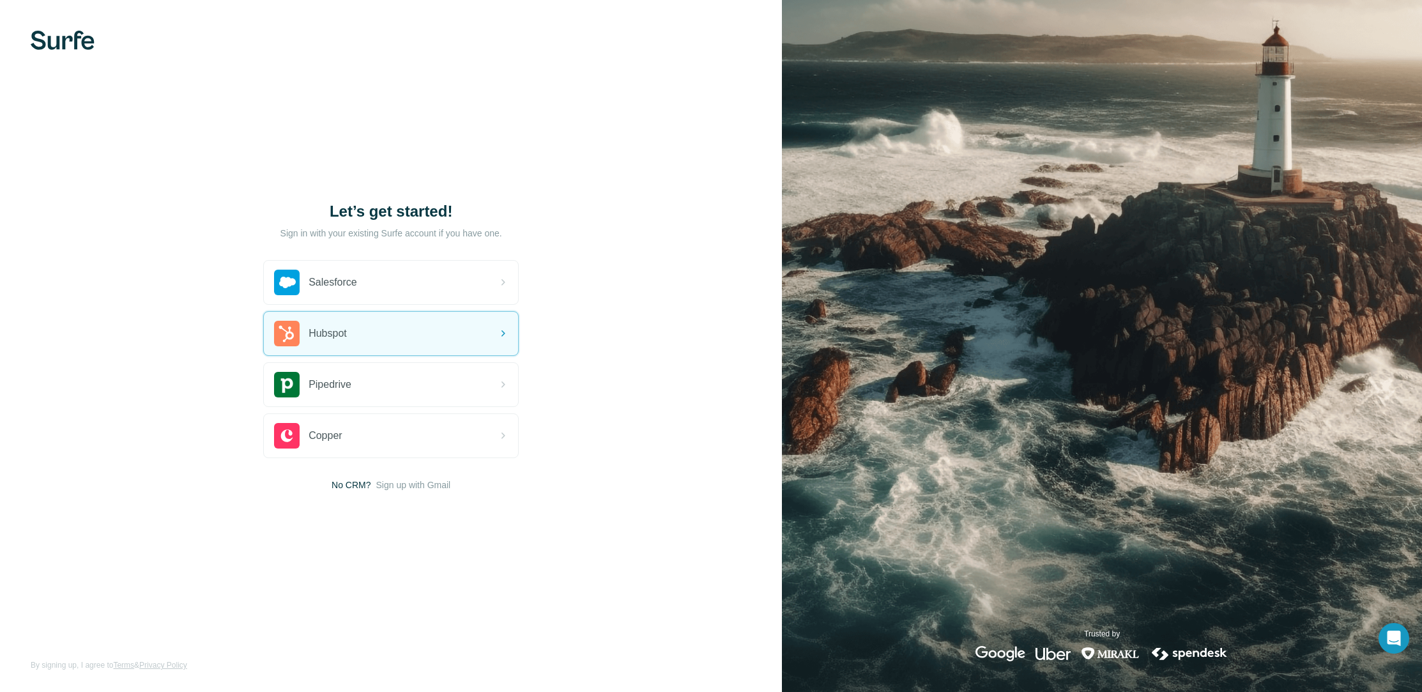 The height and width of the screenshot is (692, 1422). I want to click on span: Sign up with Gmail, so click(413, 485).